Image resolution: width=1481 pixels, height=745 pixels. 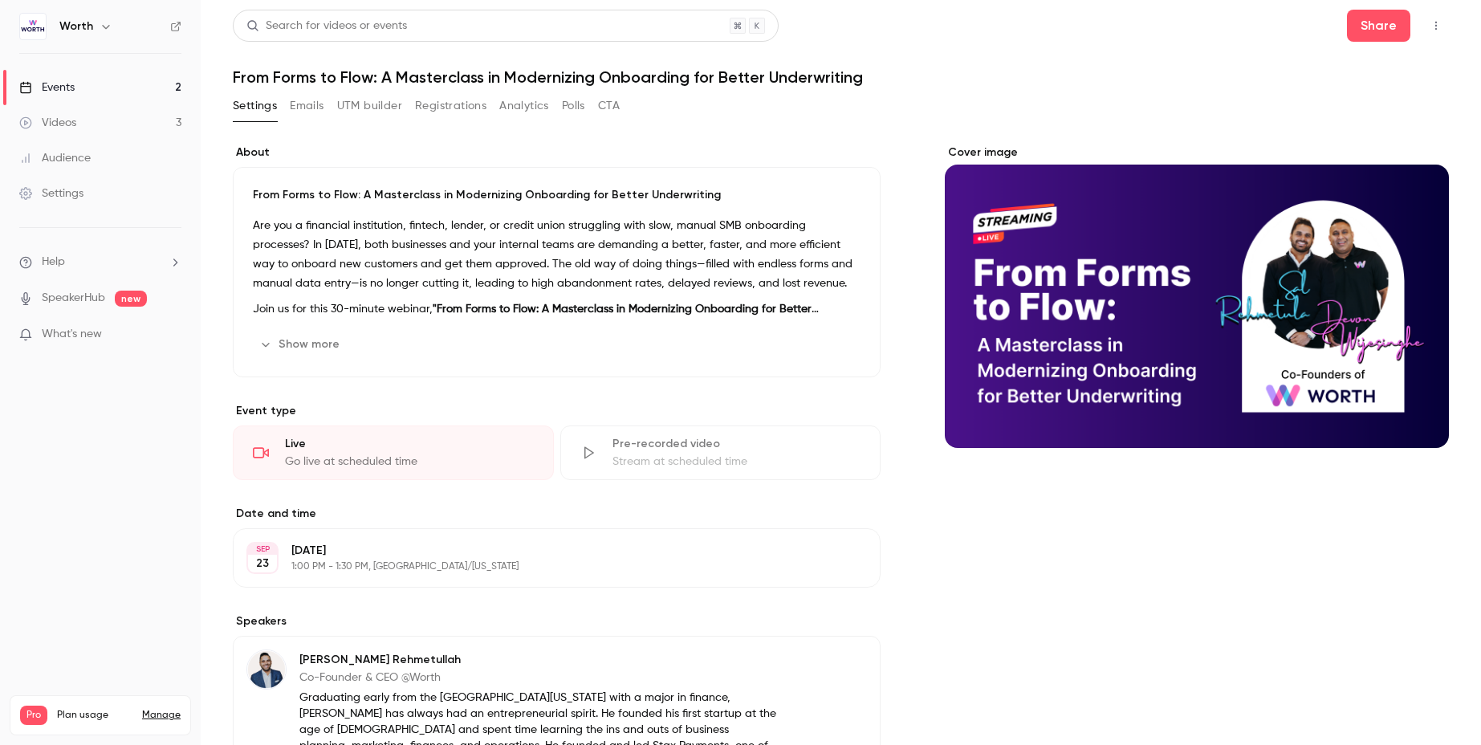 What do you see at coordinates (369, 106) in the screenshot?
I see `button: UTM builder` at bounding box center [369, 106].